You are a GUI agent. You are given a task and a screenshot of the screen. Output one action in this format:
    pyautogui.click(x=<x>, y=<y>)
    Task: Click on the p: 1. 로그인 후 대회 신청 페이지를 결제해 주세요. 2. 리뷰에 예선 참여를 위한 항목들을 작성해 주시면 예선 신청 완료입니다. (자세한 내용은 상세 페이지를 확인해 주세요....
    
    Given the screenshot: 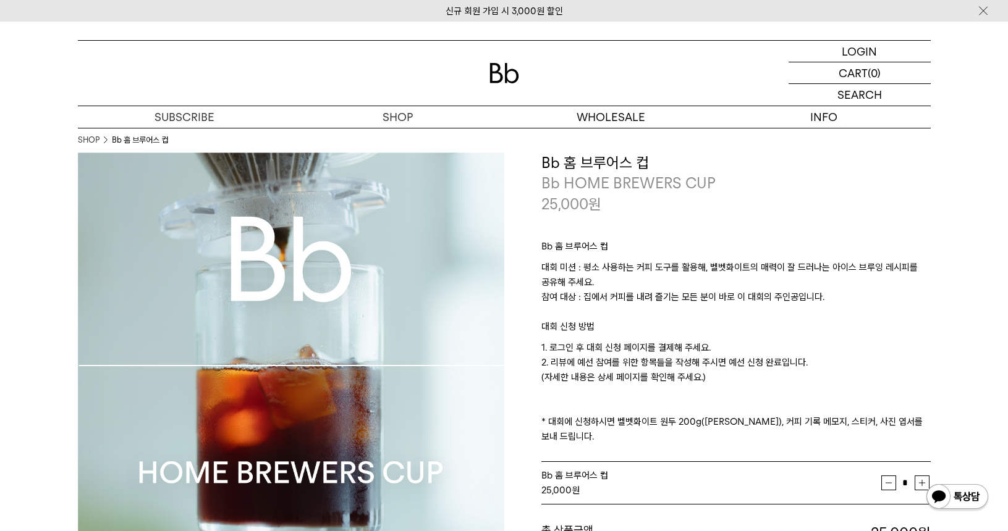 What is the action you would take?
    pyautogui.click(x=736, y=392)
    